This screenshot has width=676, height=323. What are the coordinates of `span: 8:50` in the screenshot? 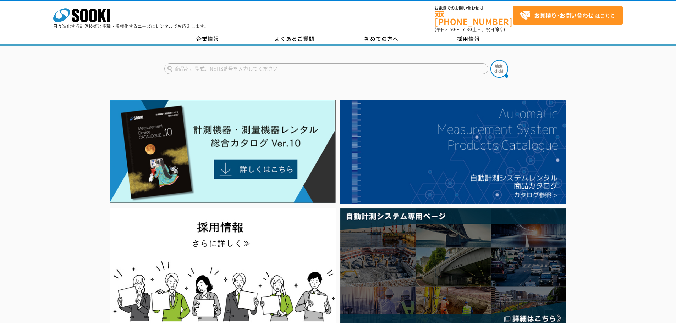 It's located at (450, 29).